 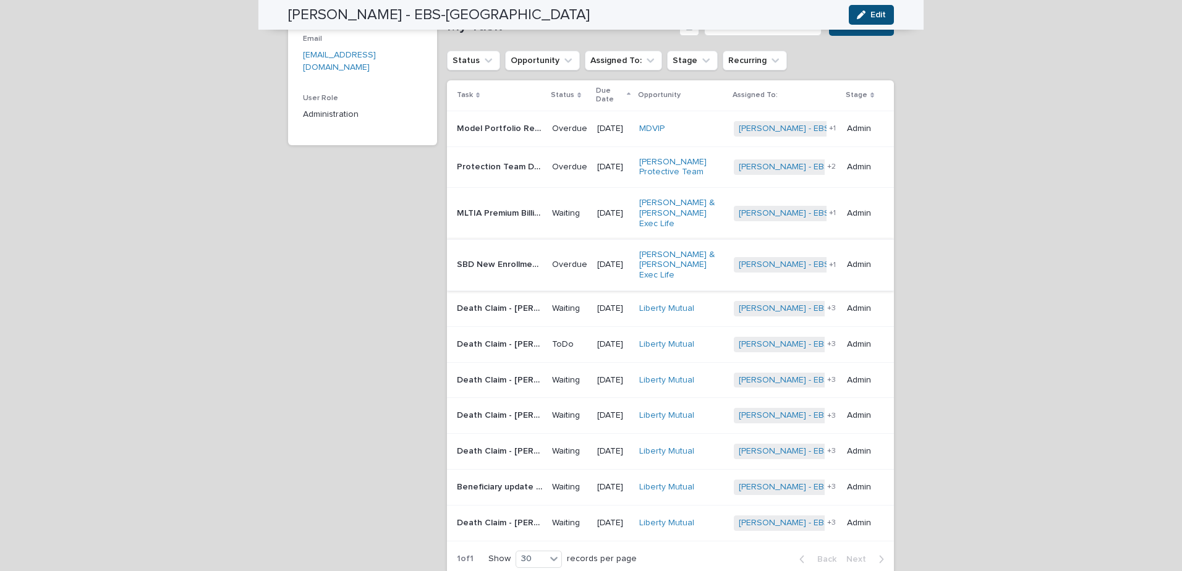 What do you see at coordinates (562, 95) in the screenshot?
I see `p: Status` at bounding box center [562, 95].